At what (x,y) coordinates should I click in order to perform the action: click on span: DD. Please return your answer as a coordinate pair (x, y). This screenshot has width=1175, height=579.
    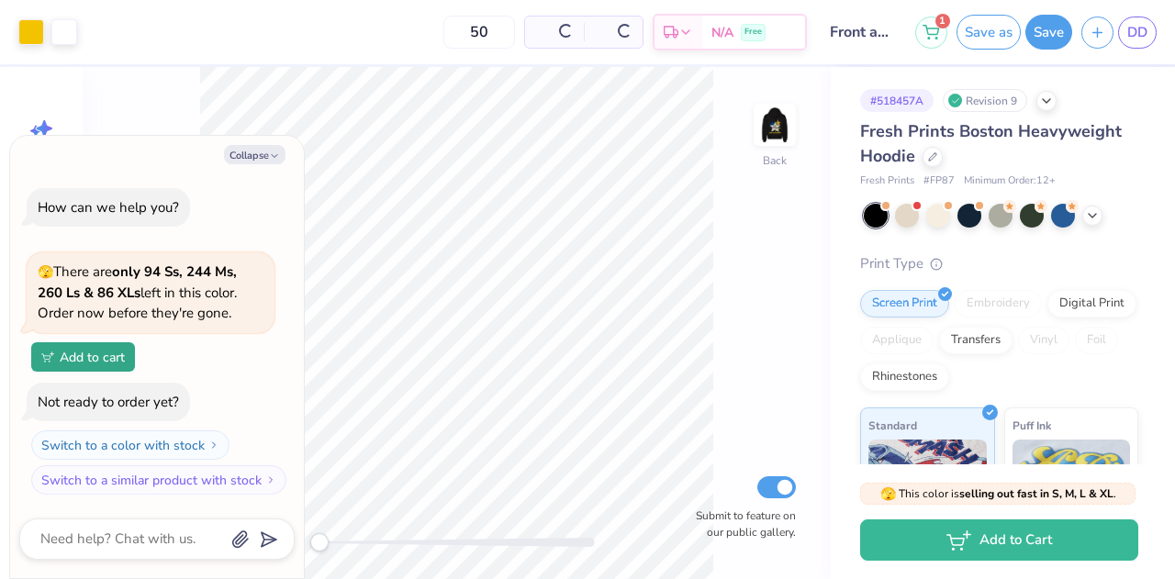
    Looking at the image, I should click on (1138, 32).